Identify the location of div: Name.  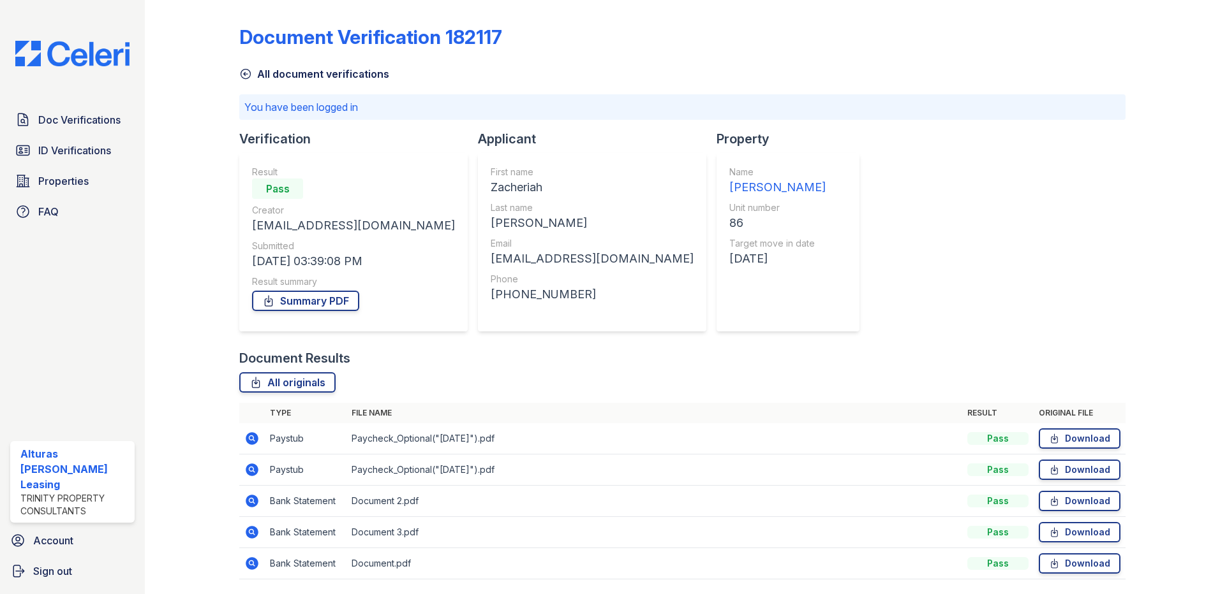
(777, 172).